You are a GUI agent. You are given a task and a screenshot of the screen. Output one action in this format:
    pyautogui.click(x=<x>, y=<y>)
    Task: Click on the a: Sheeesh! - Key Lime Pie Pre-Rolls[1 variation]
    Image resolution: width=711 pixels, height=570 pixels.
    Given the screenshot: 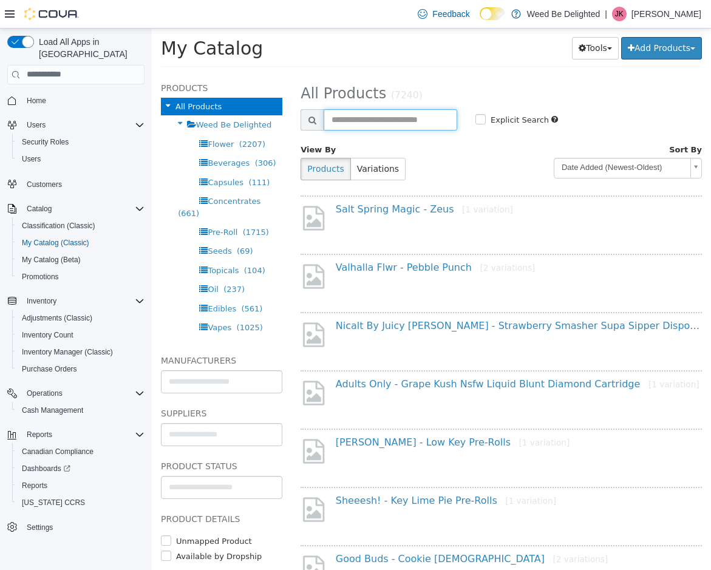 What is the action you would take?
    pyautogui.click(x=294, y=472)
    